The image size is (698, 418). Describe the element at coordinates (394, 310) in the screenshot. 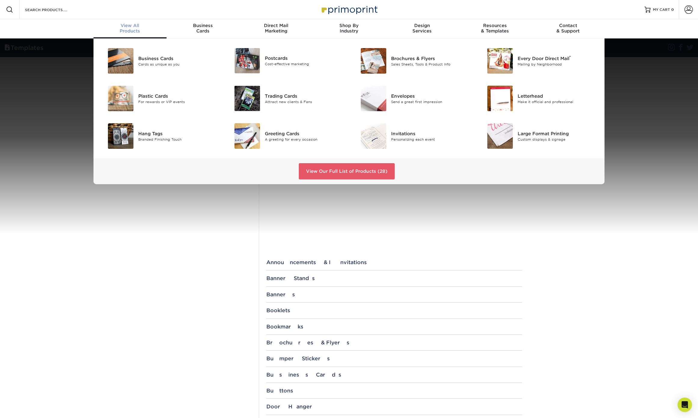

I see `div: Booklets` at that location.